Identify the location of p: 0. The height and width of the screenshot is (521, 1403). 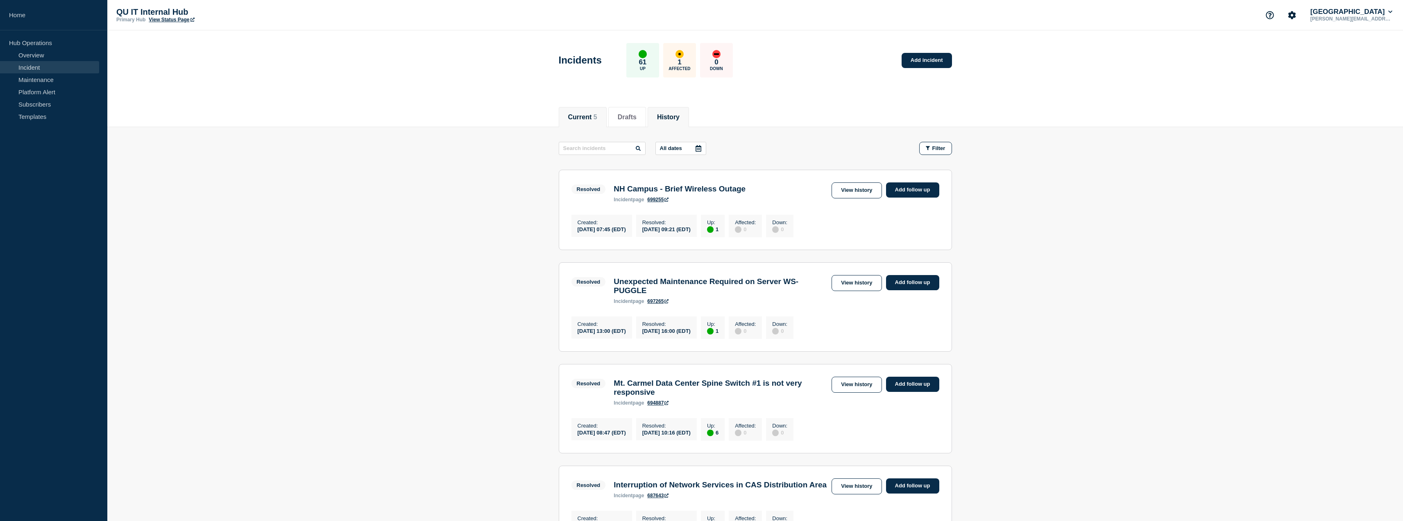
(716, 62).